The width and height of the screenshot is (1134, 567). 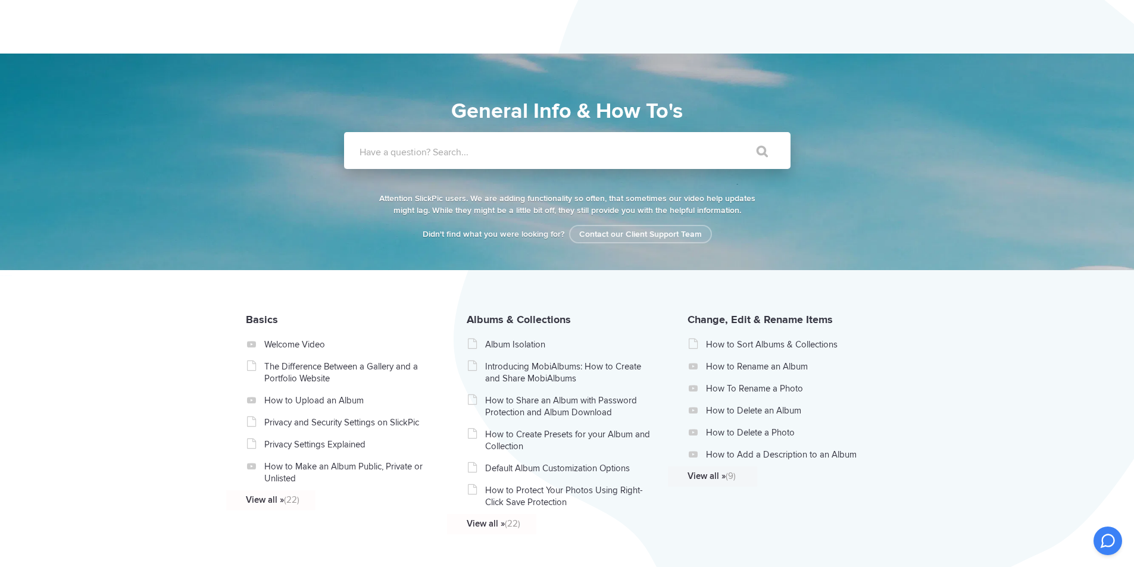 I want to click on a: How to Delete a Photo, so click(x=790, y=433).